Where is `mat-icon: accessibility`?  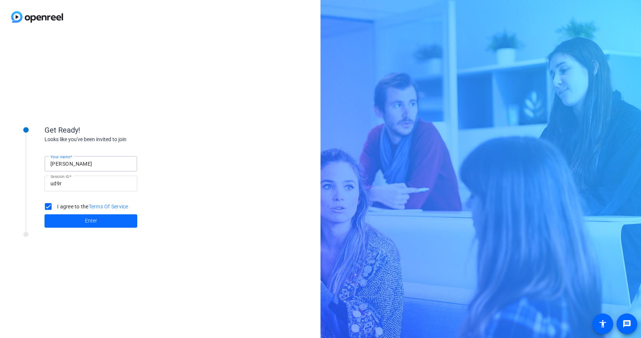
mat-icon: accessibility is located at coordinates (603, 323).